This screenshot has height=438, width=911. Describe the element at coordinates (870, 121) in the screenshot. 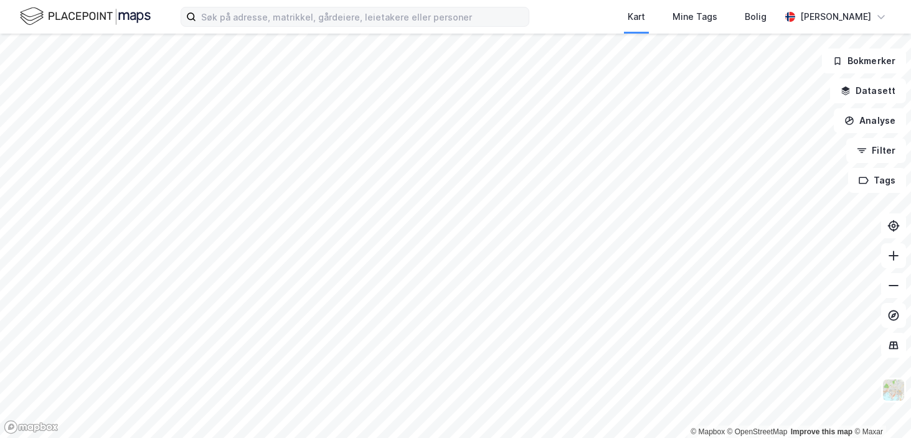

I see `button: Analyse` at that location.